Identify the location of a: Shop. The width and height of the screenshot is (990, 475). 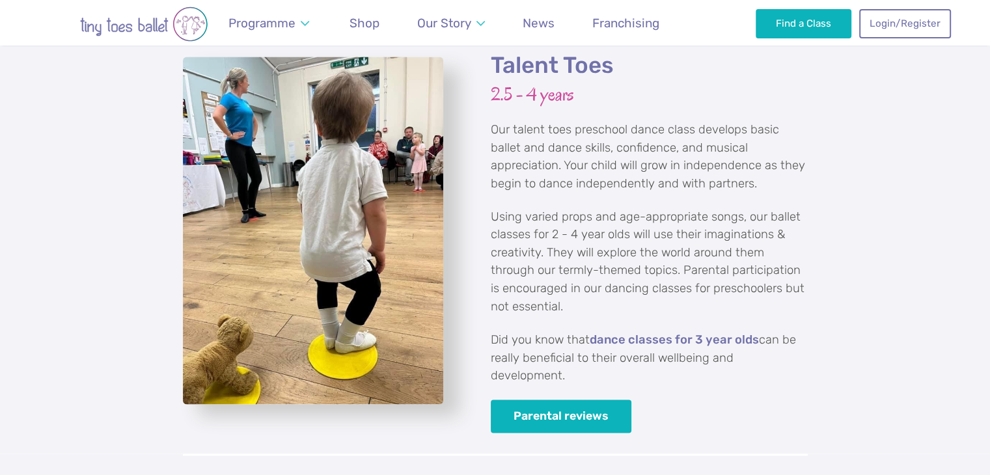
(364, 23).